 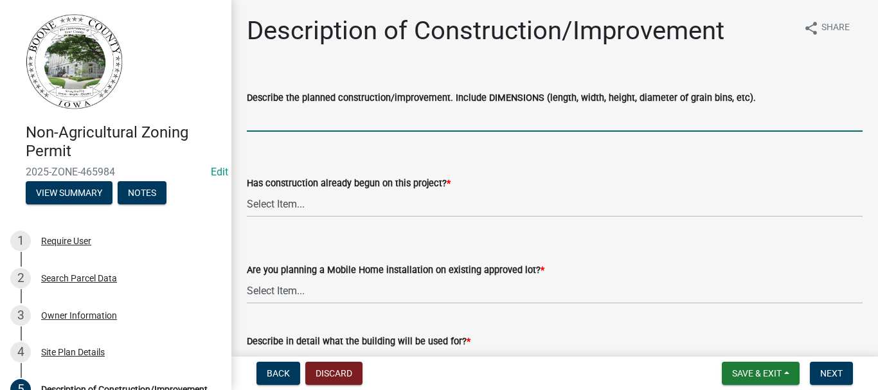 I want to click on label: Describe in detail what the building will be used for?, so click(x=359, y=342).